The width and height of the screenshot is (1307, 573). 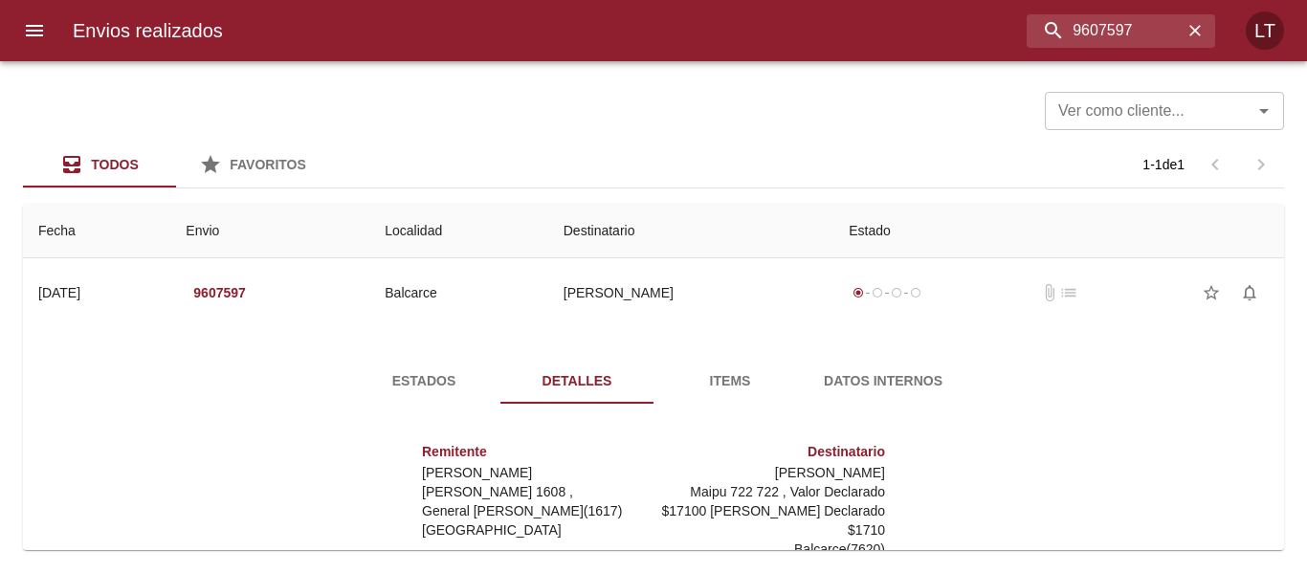 What do you see at coordinates (577, 381) in the screenshot?
I see `span: Detalles` at bounding box center [577, 381].